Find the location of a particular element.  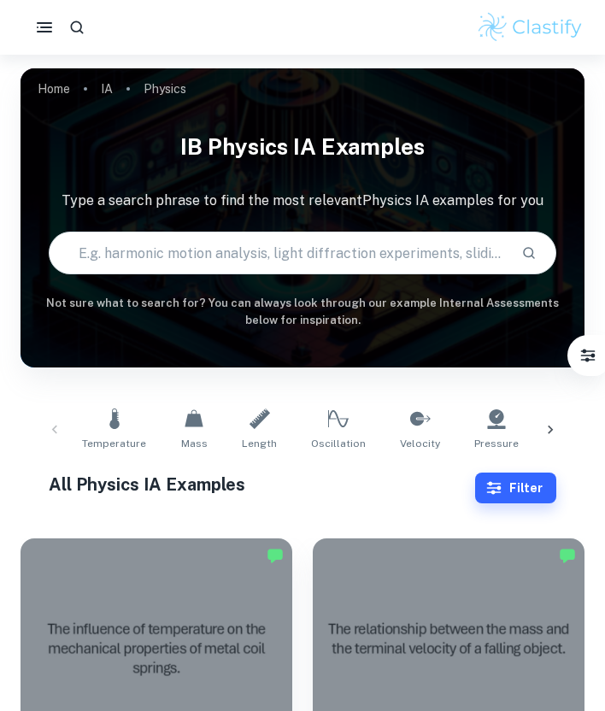

h1: All Physics IA Examples is located at coordinates (262, 485).